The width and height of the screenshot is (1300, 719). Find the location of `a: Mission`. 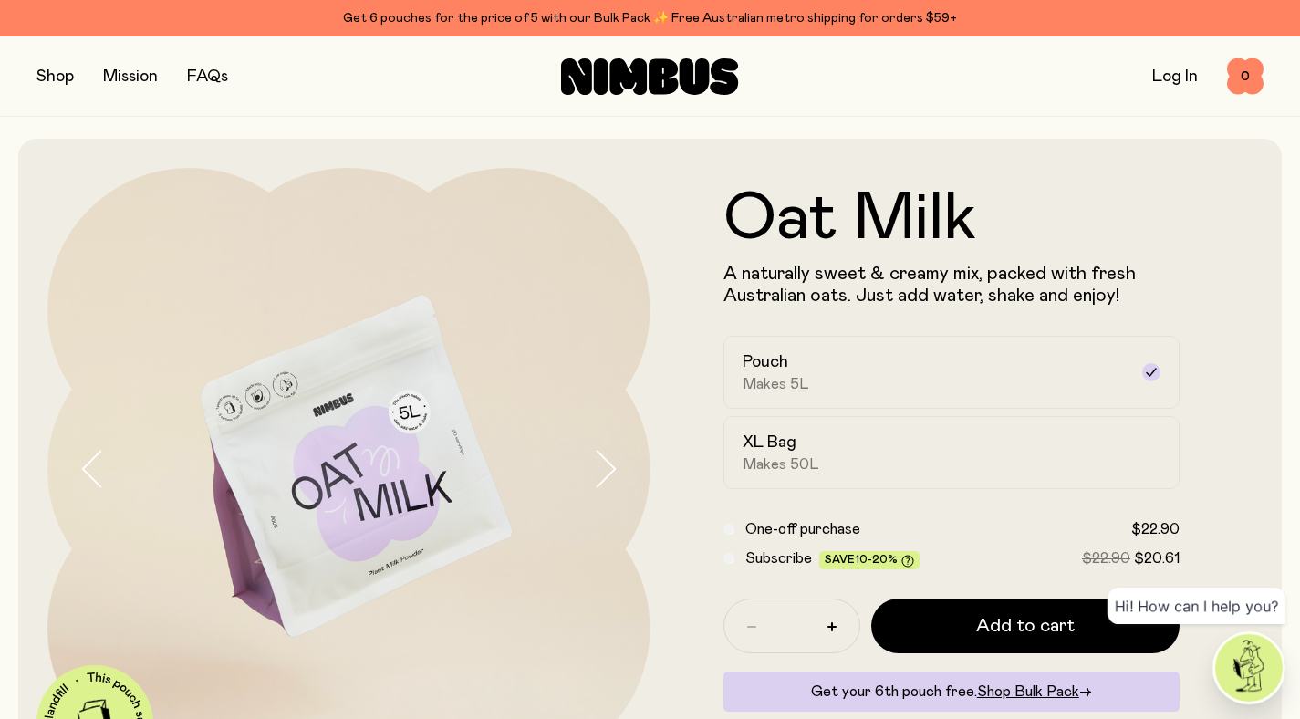

a: Mission is located at coordinates (130, 77).